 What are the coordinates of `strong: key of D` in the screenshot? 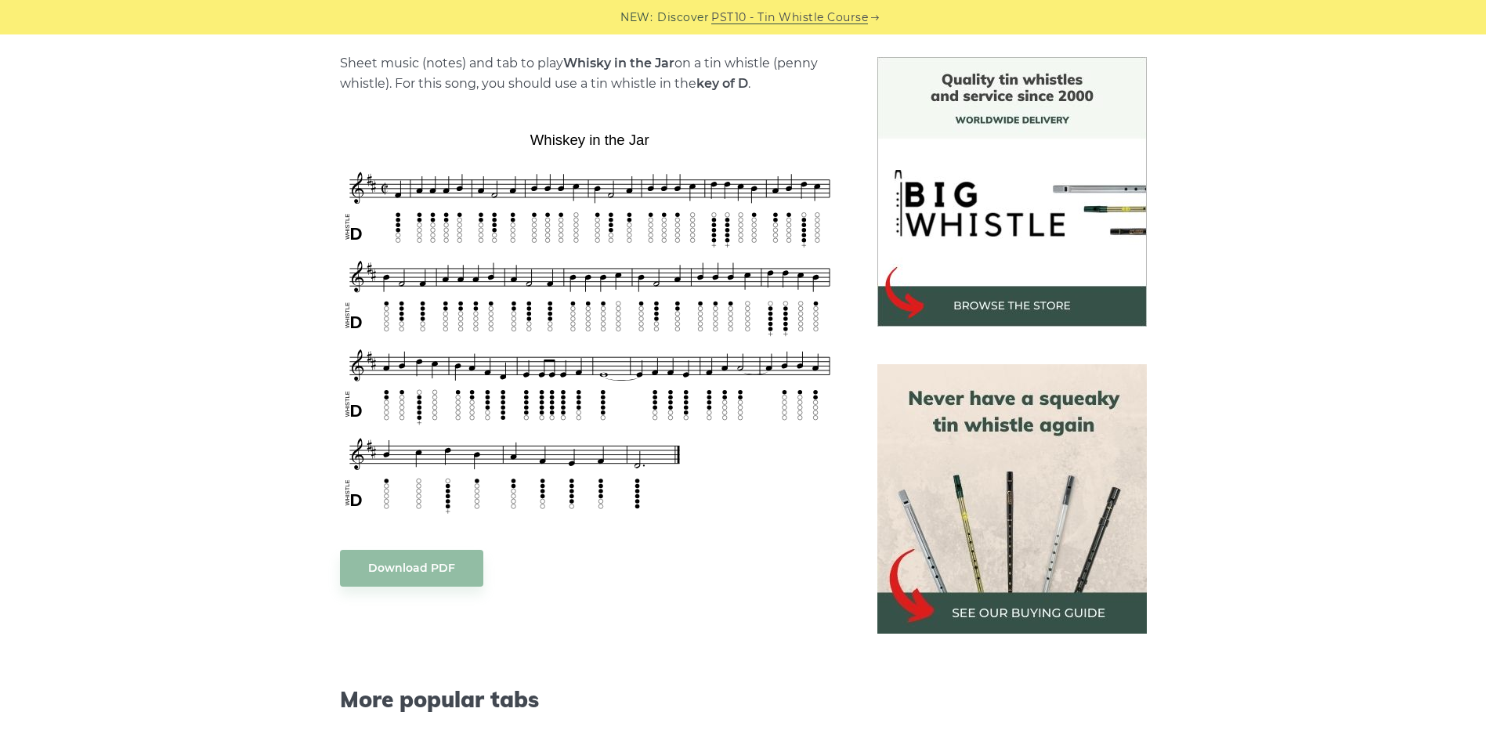 It's located at (722, 83).